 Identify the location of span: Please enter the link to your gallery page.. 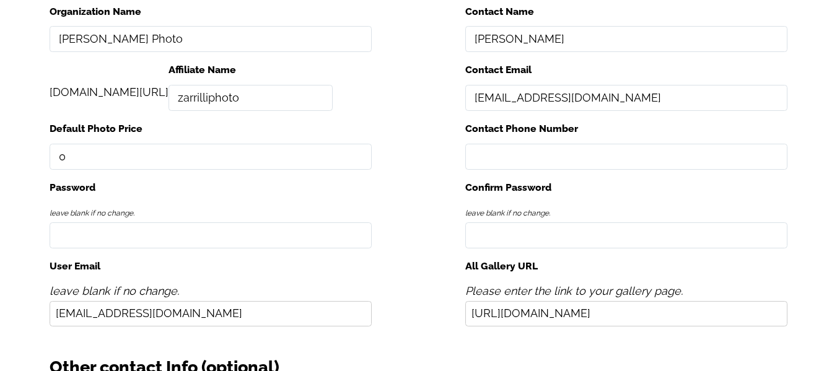
(573, 290).